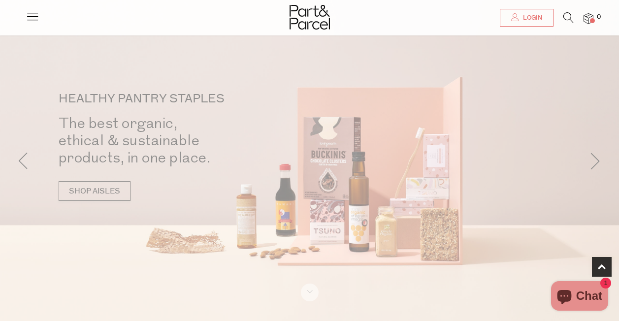  What do you see at coordinates (95, 191) in the screenshot?
I see `a: SHOP AISLES` at bounding box center [95, 191].